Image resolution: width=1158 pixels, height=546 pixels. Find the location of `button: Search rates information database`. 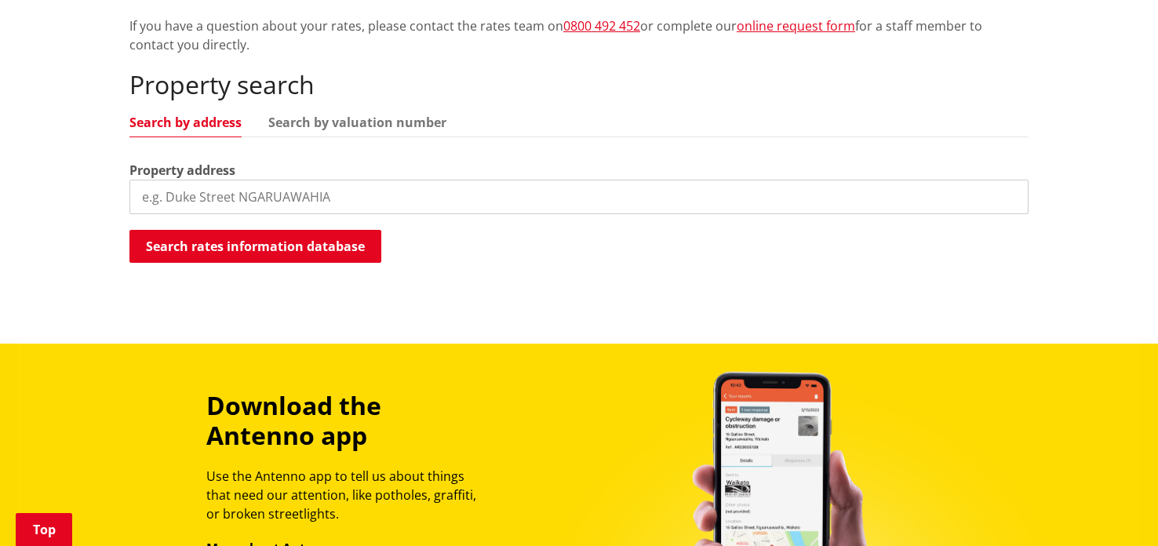

button: Search rates information database is located at coordinates (255, 246).